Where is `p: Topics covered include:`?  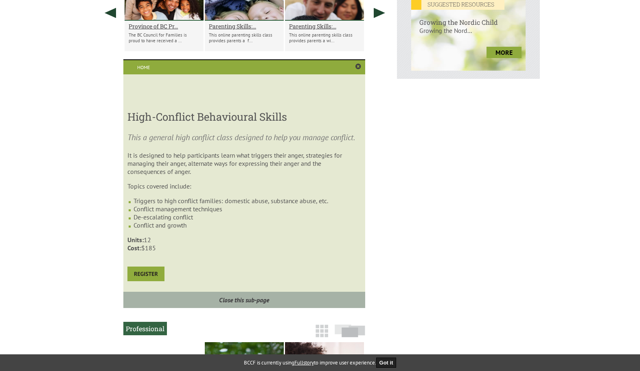
p: Topics covered include: is located at coordinates (244, 186).